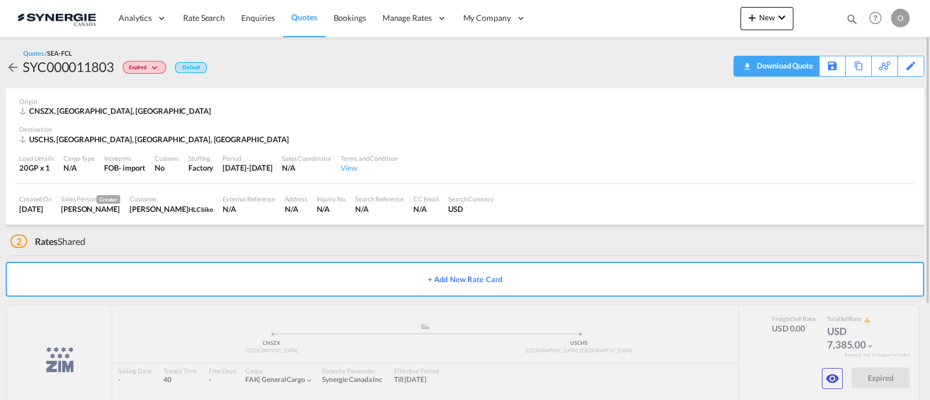  What do you see at coordinates (465, 129) in the screenshot?
I see `div: Destination` at bounding box center [465, 129].